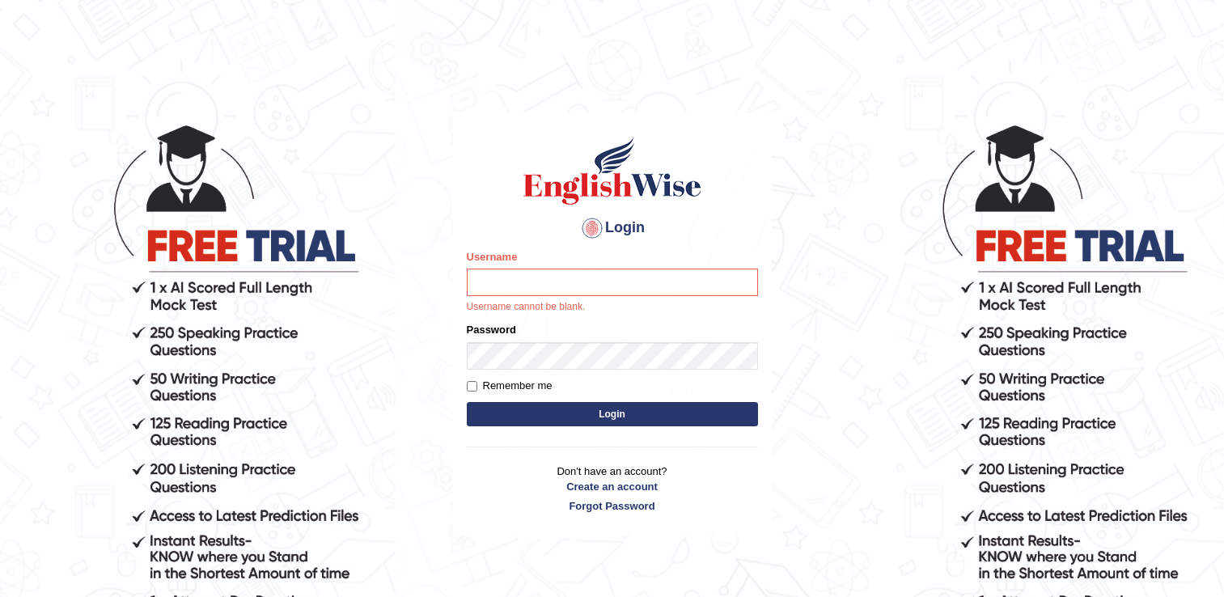 The height and width of the screenshot is (597, 1224). I want to click on p: Username cannot be blank., so click(612, 307).